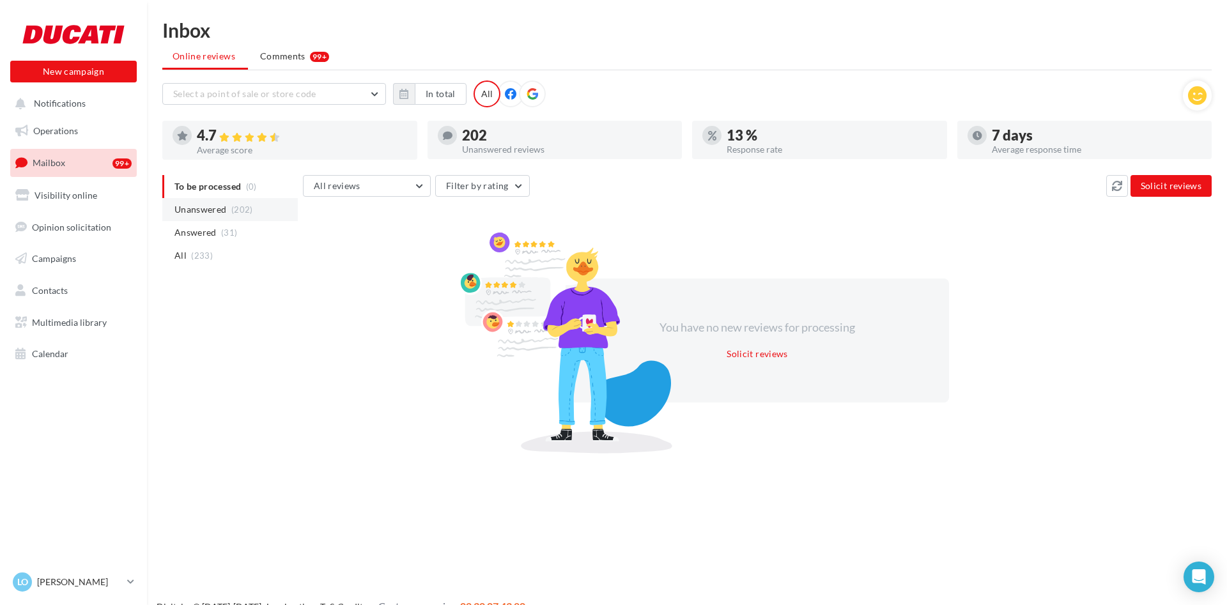 The width and height of the screenshot is (1227, 605). I want to click on span: LO, so click(22, 582).